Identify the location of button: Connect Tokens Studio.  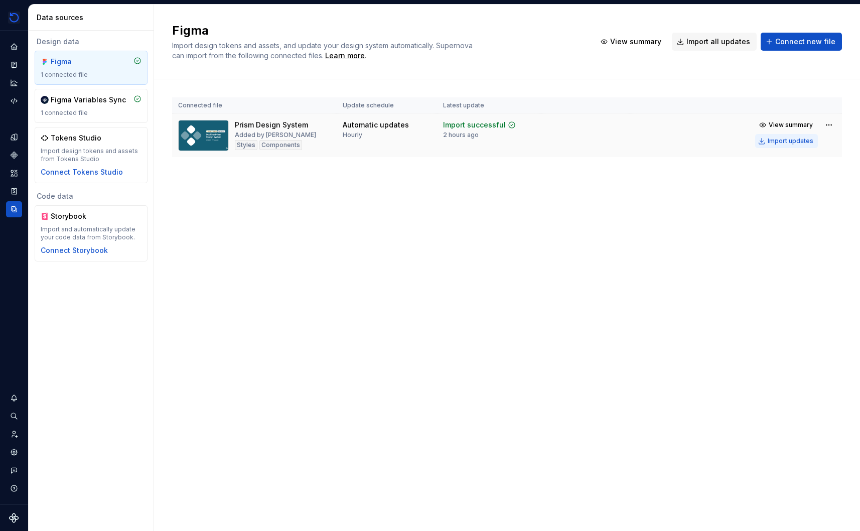
(82, 172).